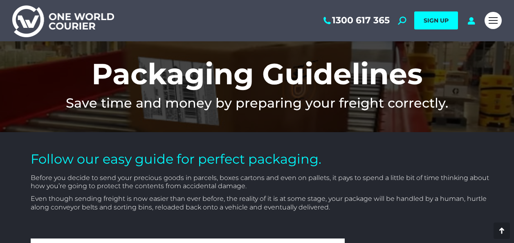 The width and height of the screenshot is (514, 243). What do you see at coordinates (261, 183) in the screenshot?
I see `p: Before you decide to send your precious goods in parcels, boxes cartons and even on pallets, it p...` at bounding box center [261, 183].